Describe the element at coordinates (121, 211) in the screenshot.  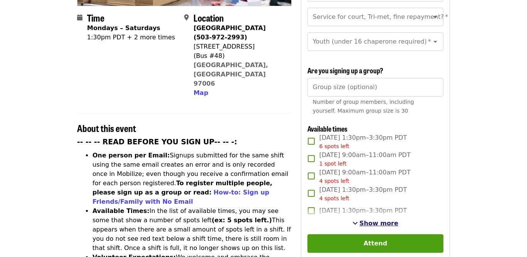
I see `strong: Available Times:` at that location.